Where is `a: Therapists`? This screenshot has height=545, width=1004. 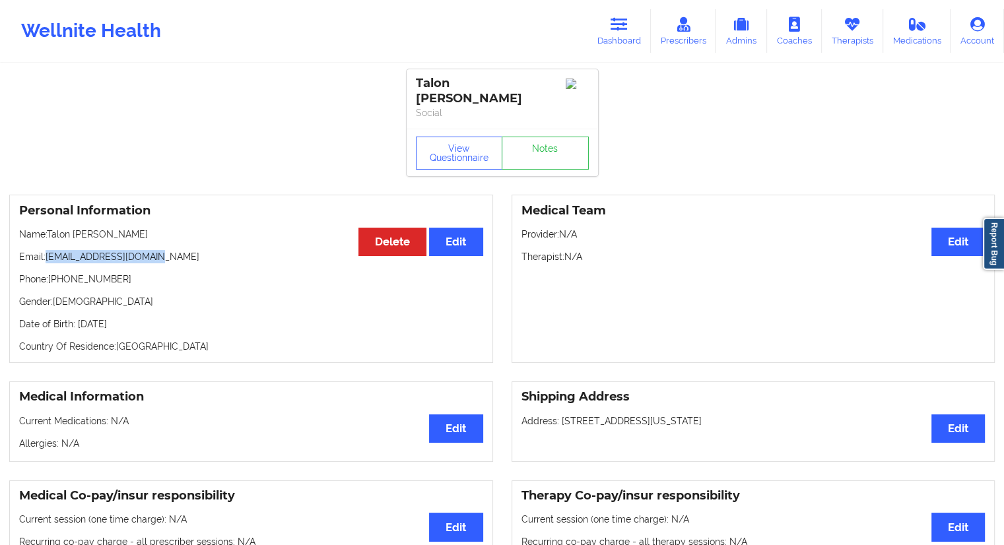
a: Therapists is located at coordinates (852, 31).